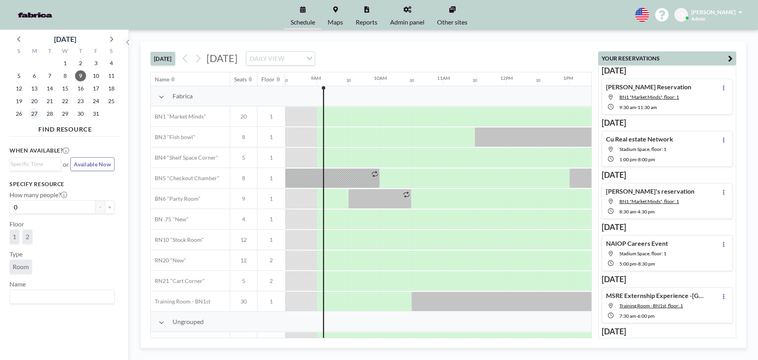  I want to click on div: 1PM, so click(568, 78).